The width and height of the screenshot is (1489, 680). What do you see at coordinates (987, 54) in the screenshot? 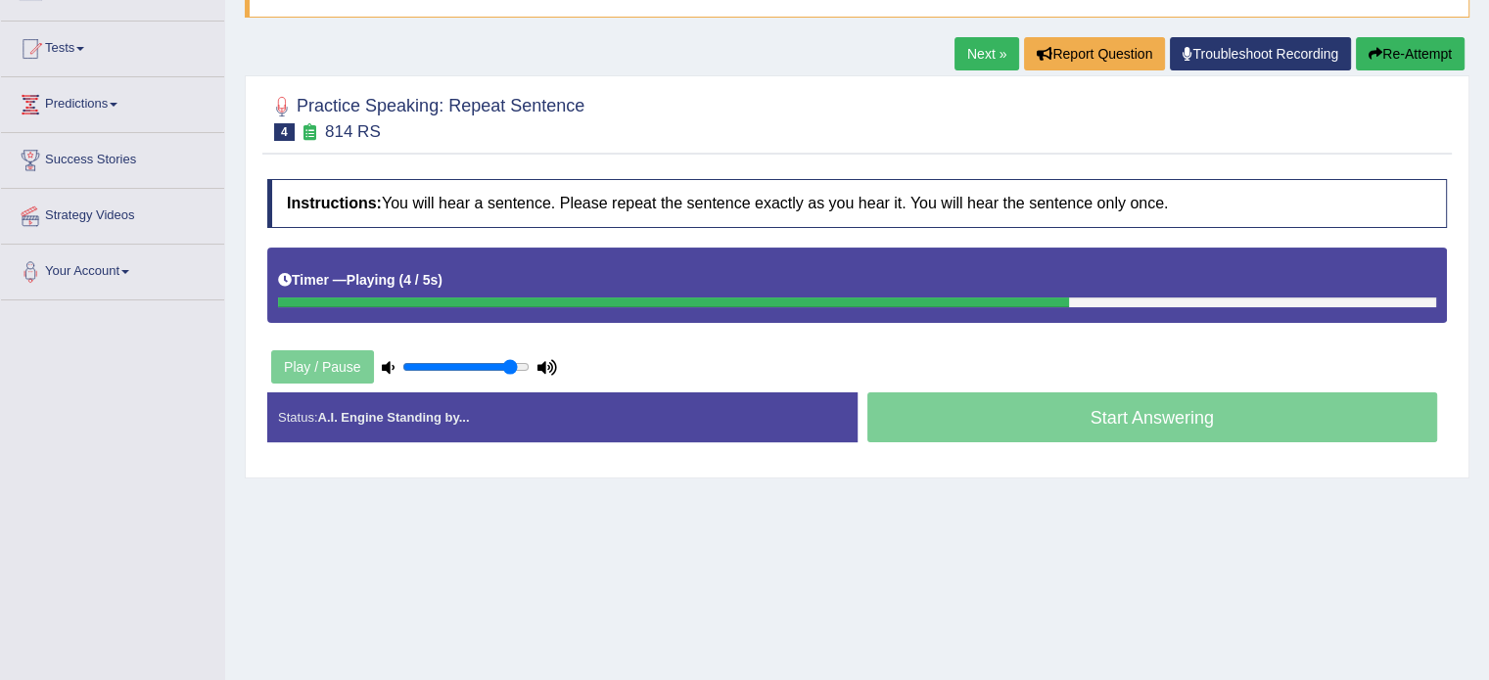
I see `a: Next »` at bounding box center [987, 54].